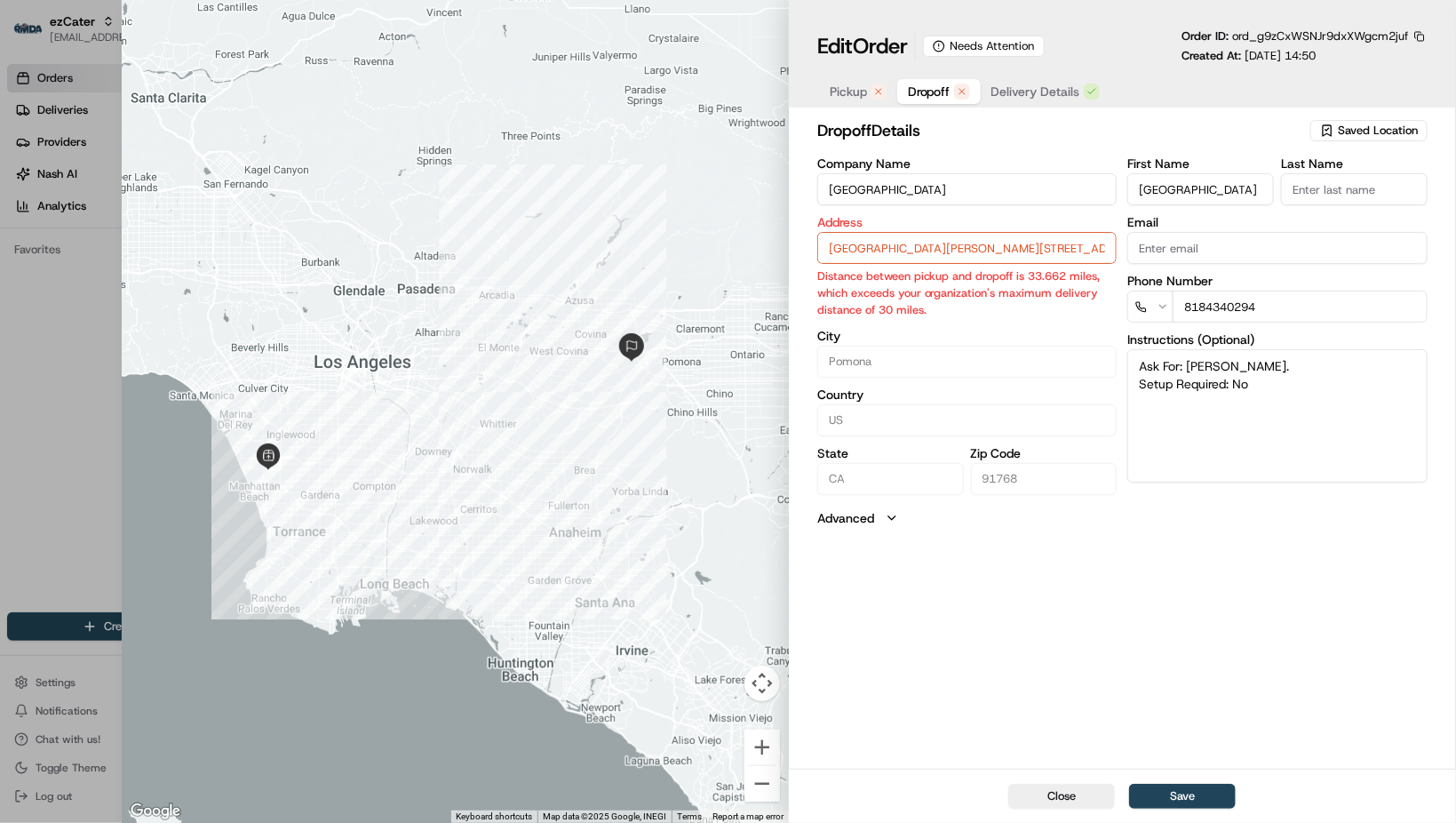 This screenshot has height=823, width=1456. I want to click on p: Order ID:, so click(1295, 37).